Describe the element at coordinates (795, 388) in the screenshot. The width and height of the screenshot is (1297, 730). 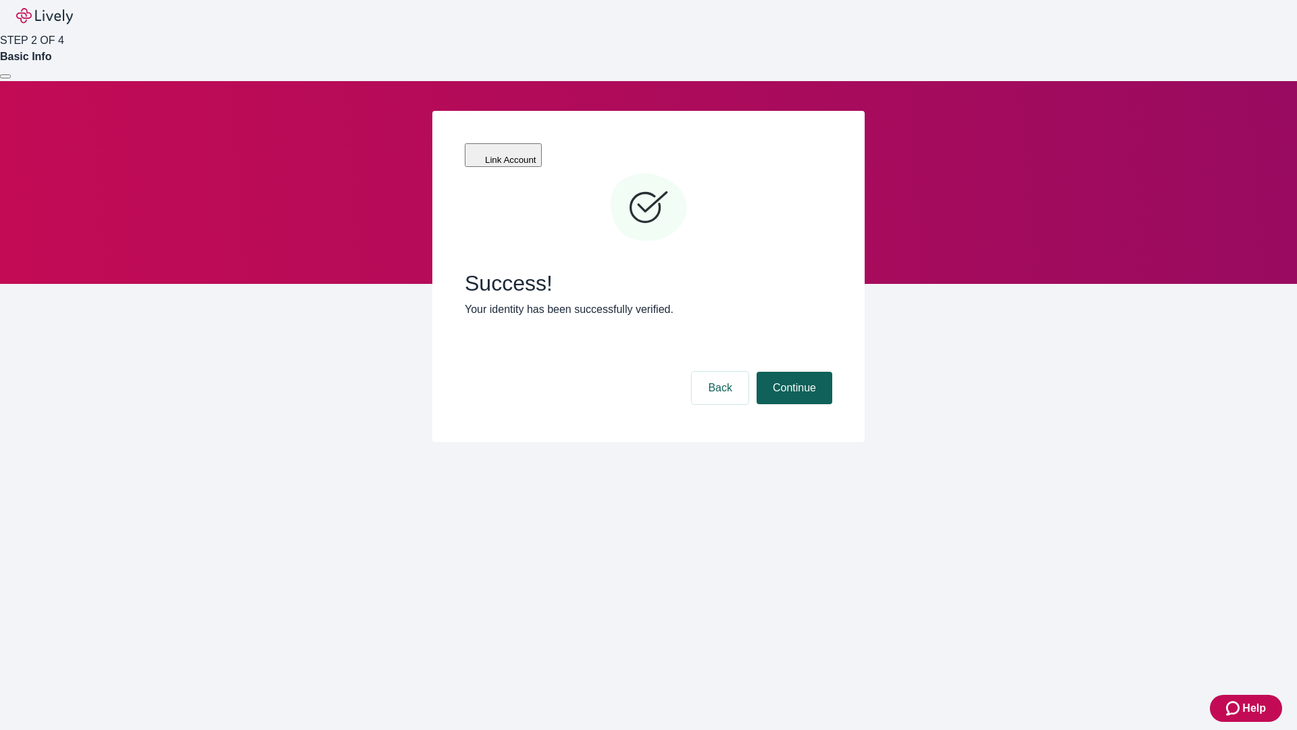
I see `button: Continue` at that location.